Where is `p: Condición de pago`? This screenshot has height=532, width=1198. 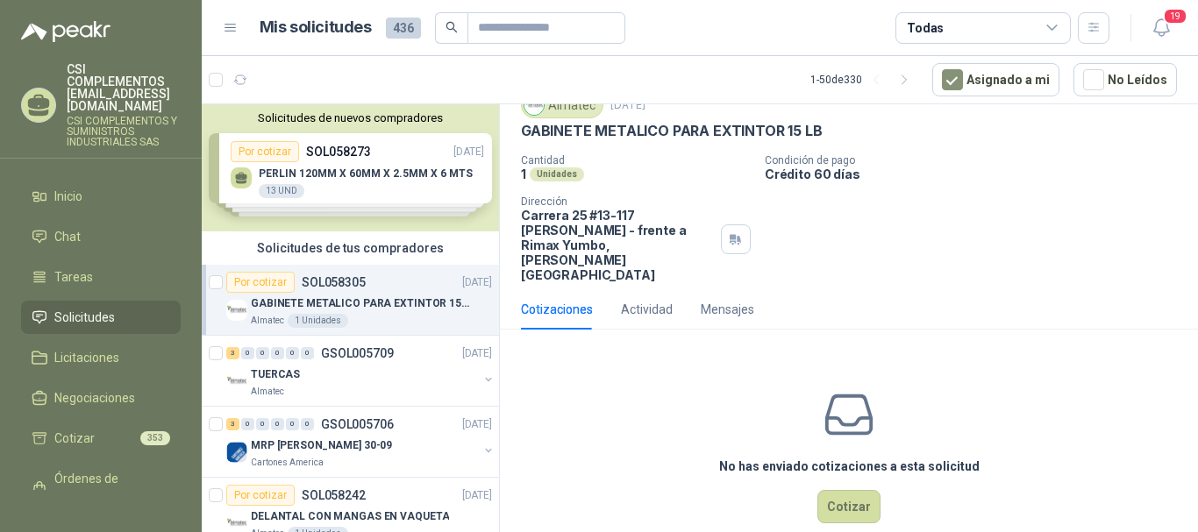 p: Condición de pago is located at coordinates (978, 160).